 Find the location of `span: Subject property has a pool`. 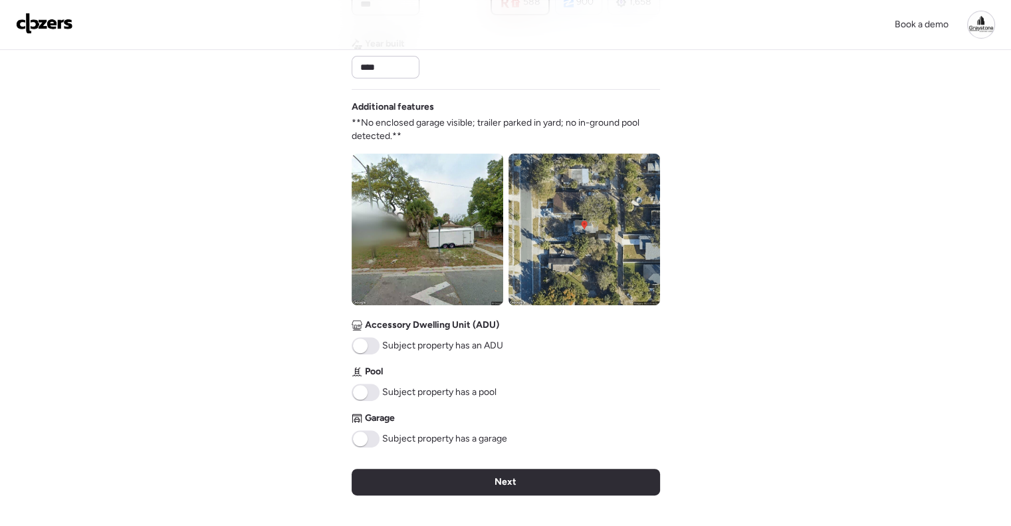

span: Subject property has a pool is located at coordinates (439, 392).